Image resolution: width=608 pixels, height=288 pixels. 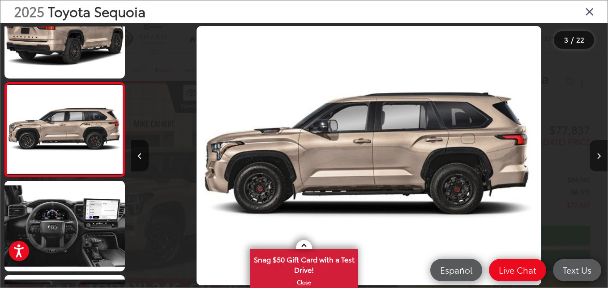 I want to click on span: Snag $50 Gift Card with a Test Drive!, so click(x=304, y=263).